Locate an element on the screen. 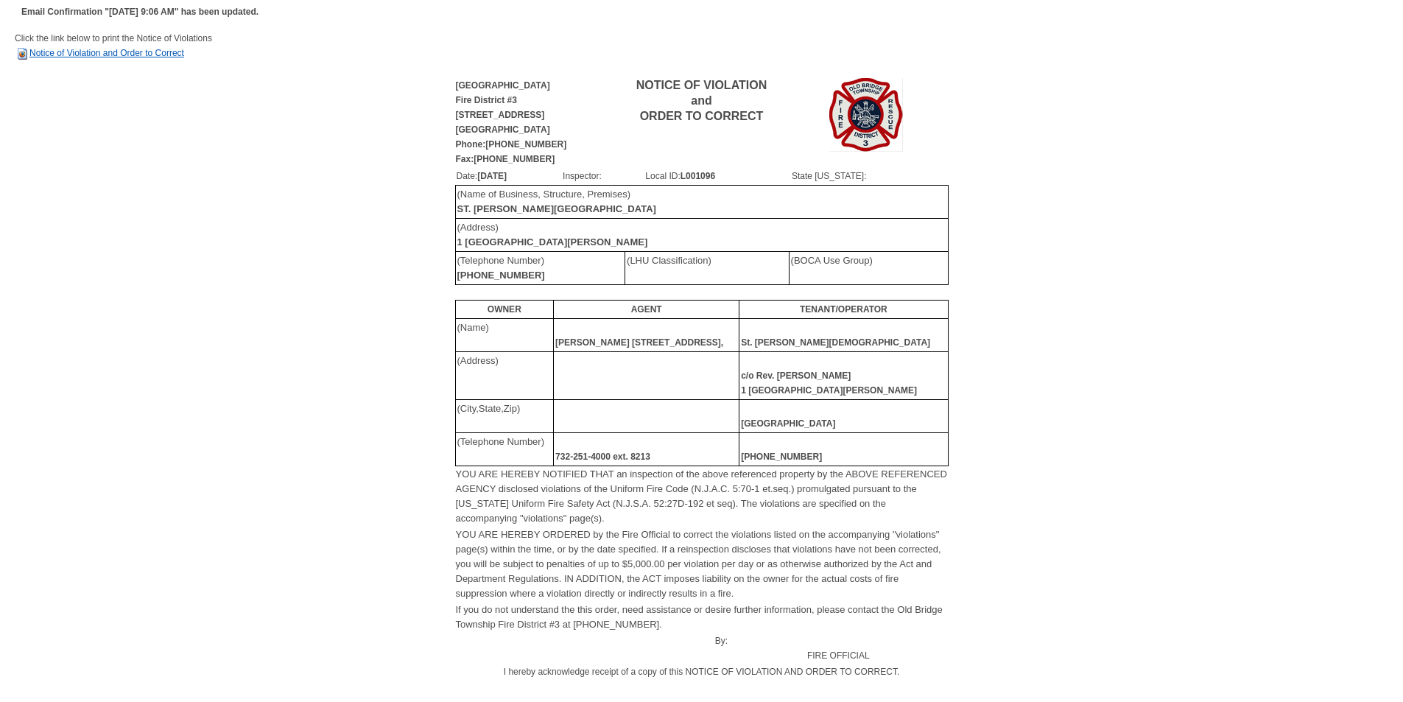  td: I hereby acknowledge receipt of a copy of this NOTICE OF VIOLATION AND ORDER TO CORRECT. is located at coordinates (702, 671).